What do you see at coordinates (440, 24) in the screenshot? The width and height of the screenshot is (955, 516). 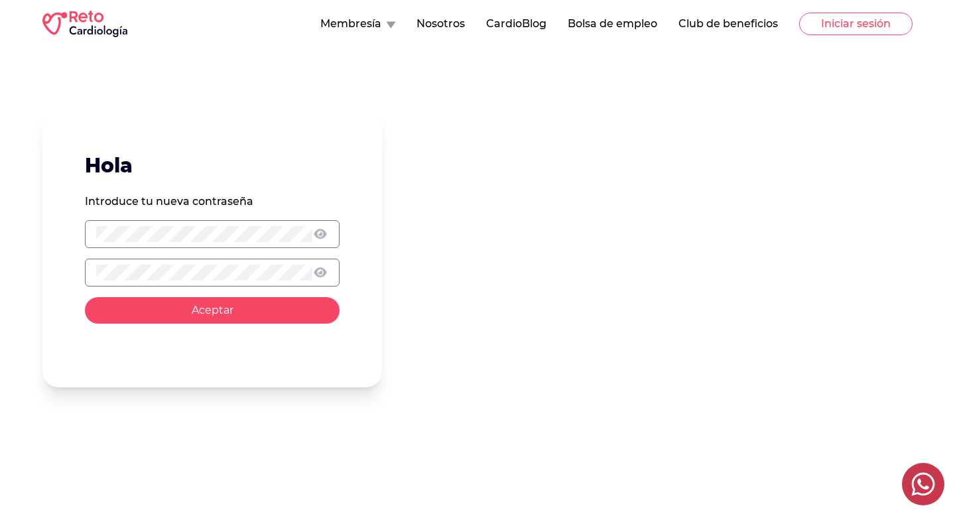 I see `button: Nosotros` at bounding box center [440, 24].